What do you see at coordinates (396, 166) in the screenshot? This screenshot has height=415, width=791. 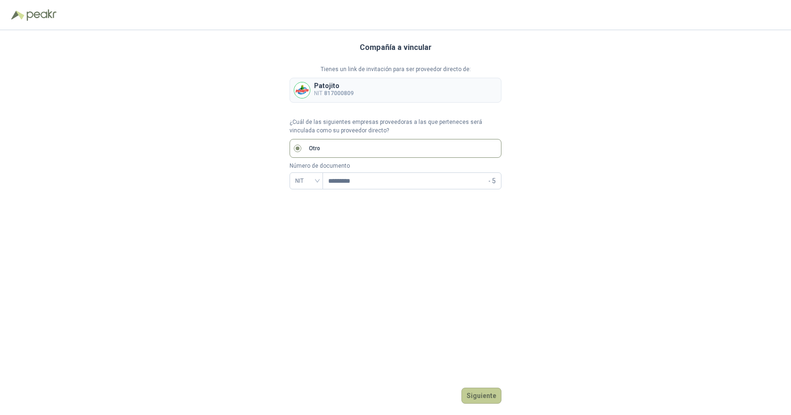 I see `p: Número de documento` at bounding box center [396, 166].